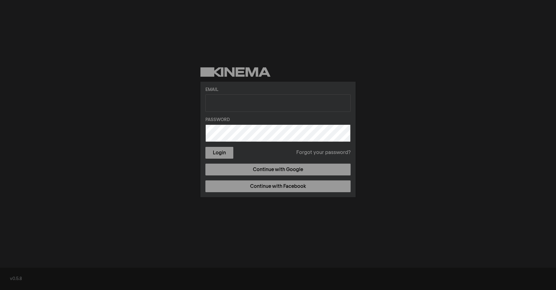  I want to click on a: Forgot your password?, so click(324, 153).